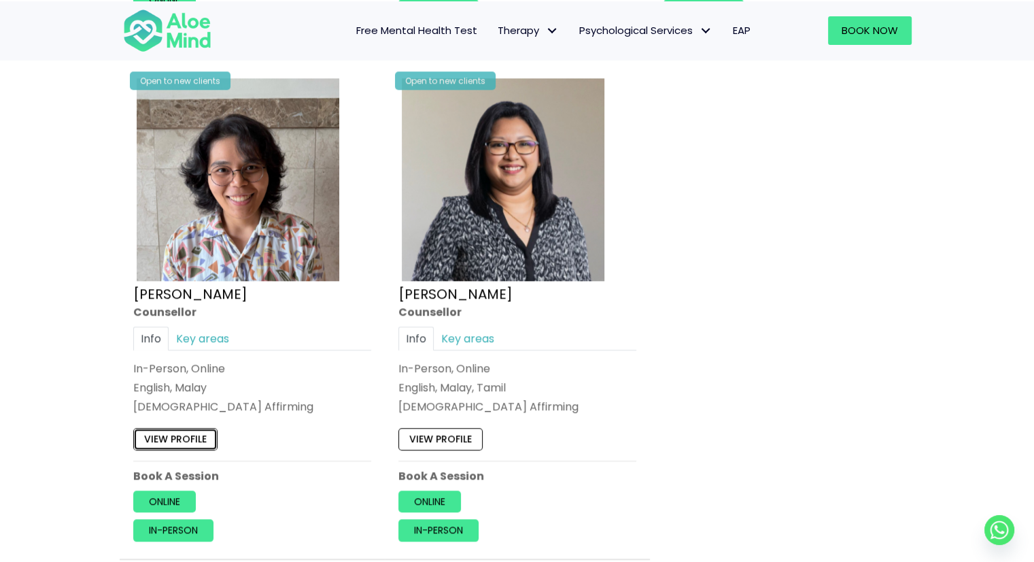  I want to click on img: Sabrina, so click(503, 180).